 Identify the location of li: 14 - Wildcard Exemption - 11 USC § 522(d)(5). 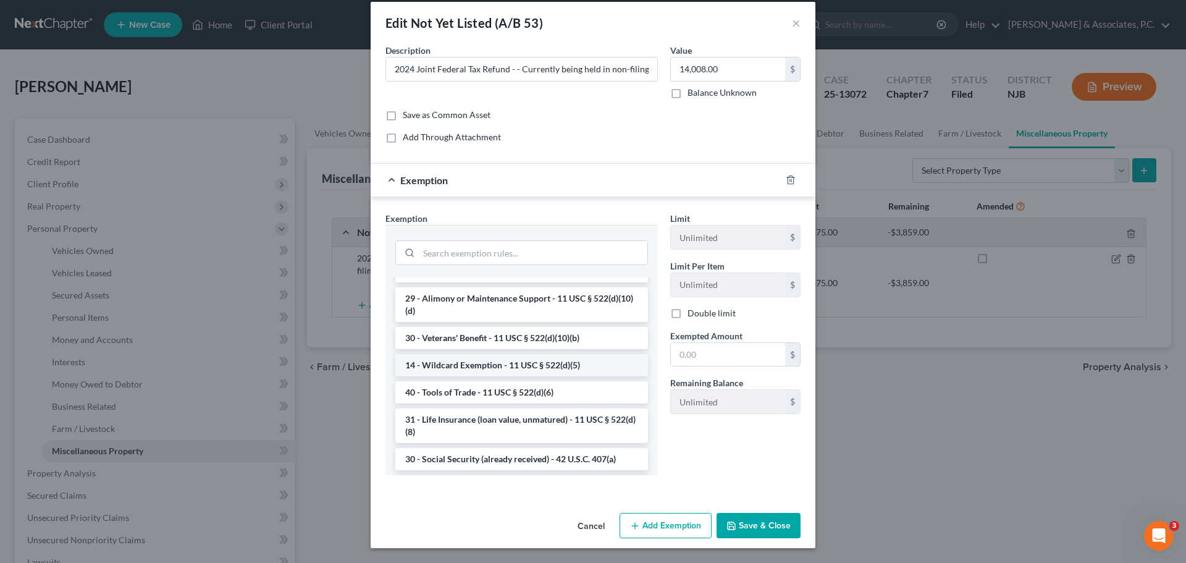
(521, 365).